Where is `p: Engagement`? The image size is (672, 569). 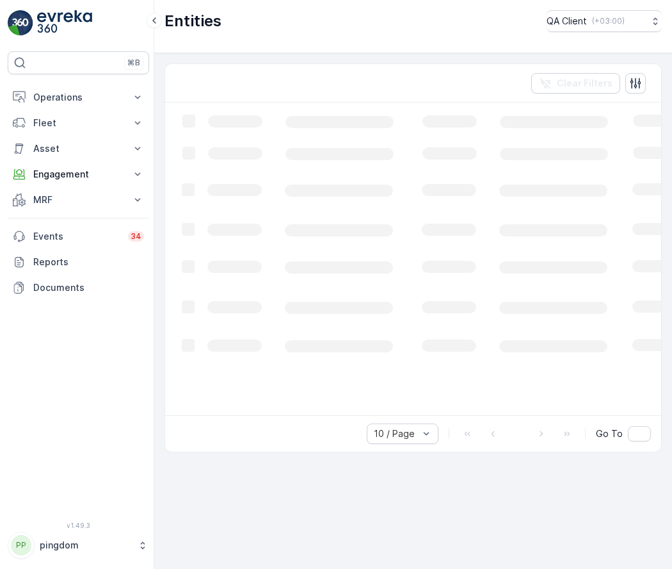 p: Engagement is located at coordinates (78, 174).